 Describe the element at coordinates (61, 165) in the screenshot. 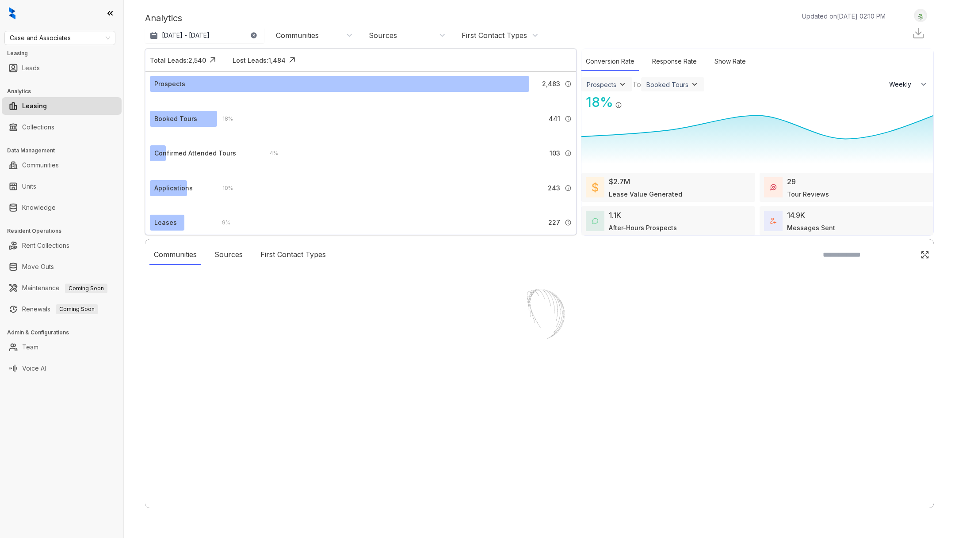

I see `li: Communities` at that location.